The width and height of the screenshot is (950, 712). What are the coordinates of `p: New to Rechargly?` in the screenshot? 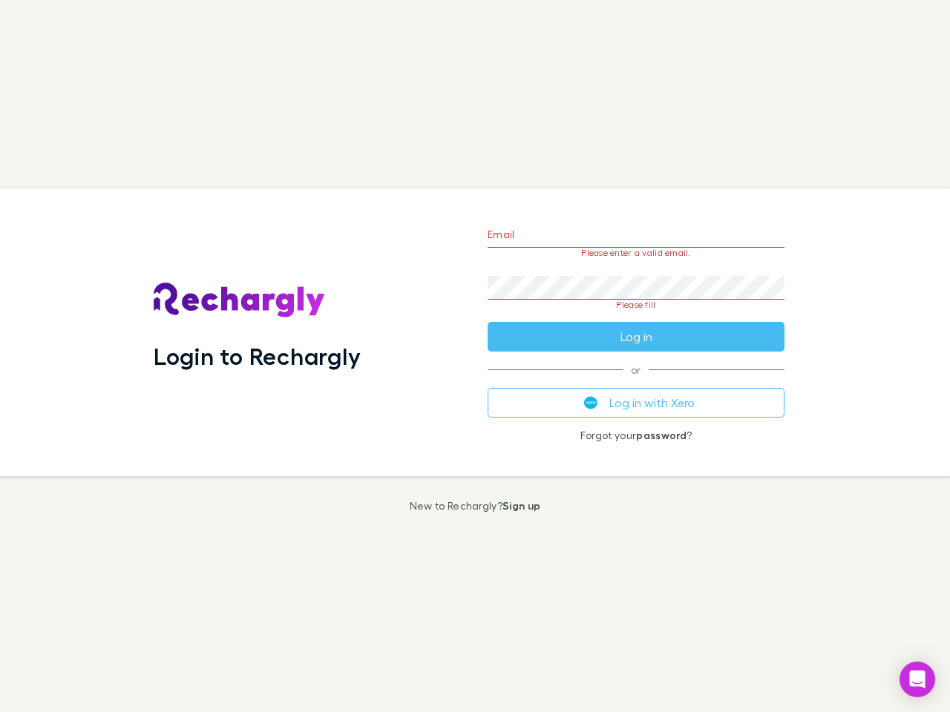 It's located at (475, 506).